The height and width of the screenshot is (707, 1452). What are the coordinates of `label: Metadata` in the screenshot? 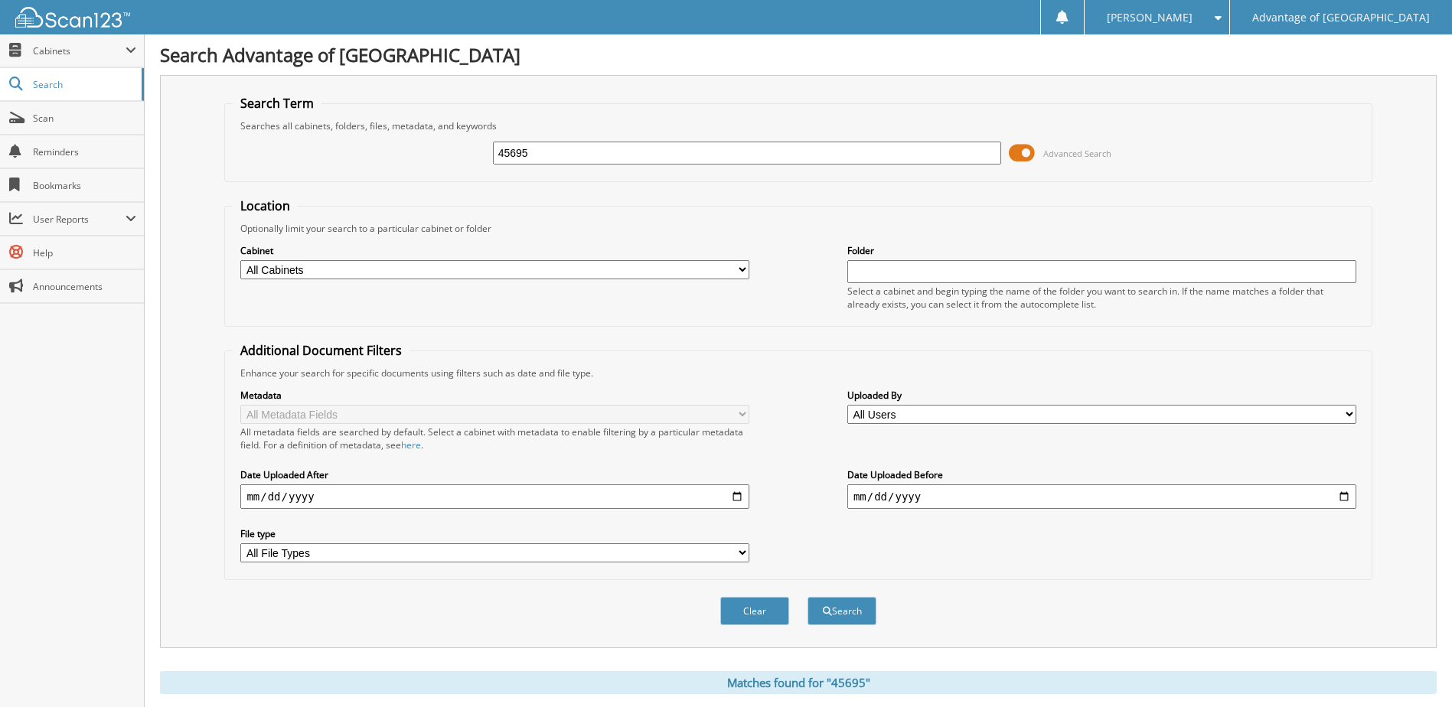 It's located at (495, 395).